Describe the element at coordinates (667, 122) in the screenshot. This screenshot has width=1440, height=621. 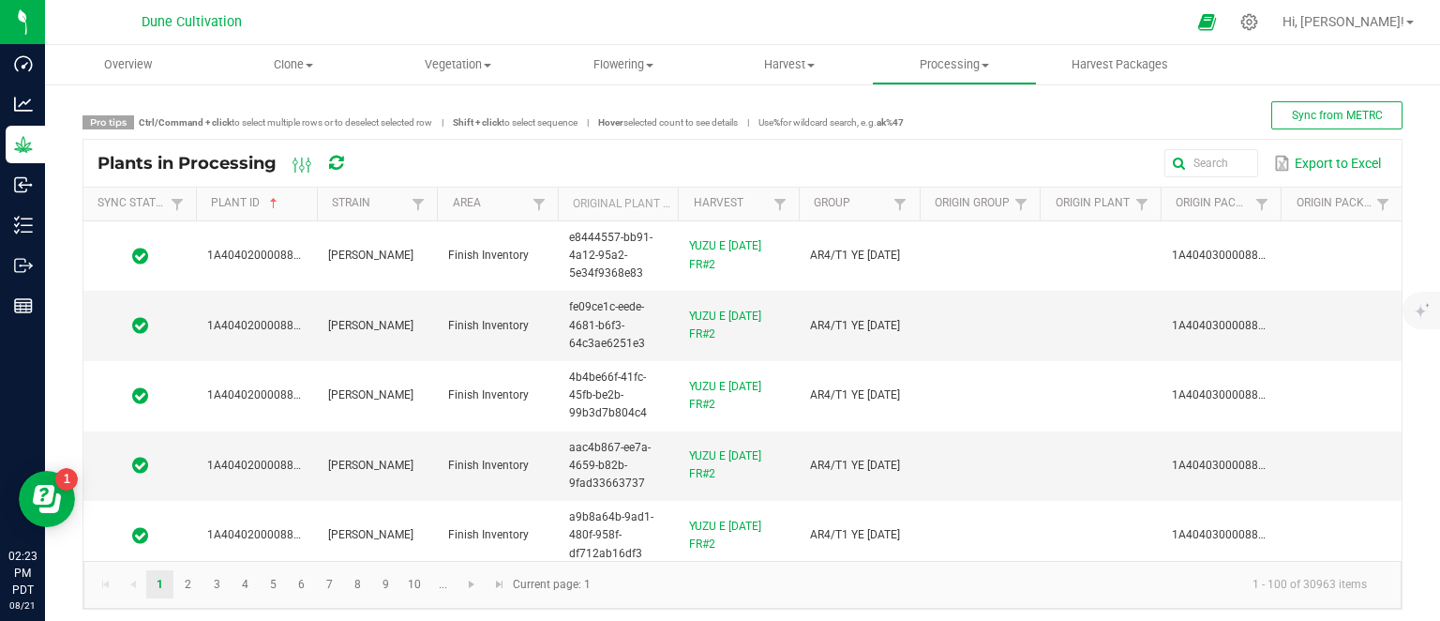
I see `span: selected count to see details` at that location.